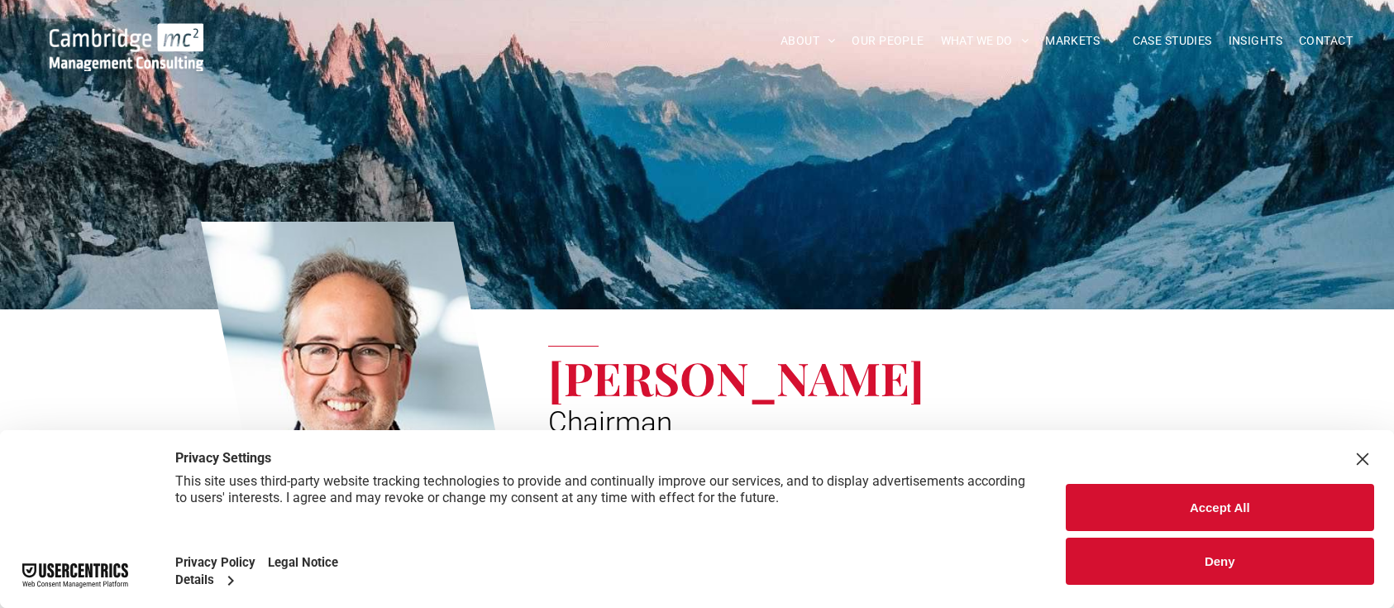 Image resolution: width=1394 pixels, height=608 pixels. What do you see at coordinates (126, 34) in the screenshot?
I see `a: Your Business Transformed | Cambridge Management Consulting` at bounding box center [126, 34].